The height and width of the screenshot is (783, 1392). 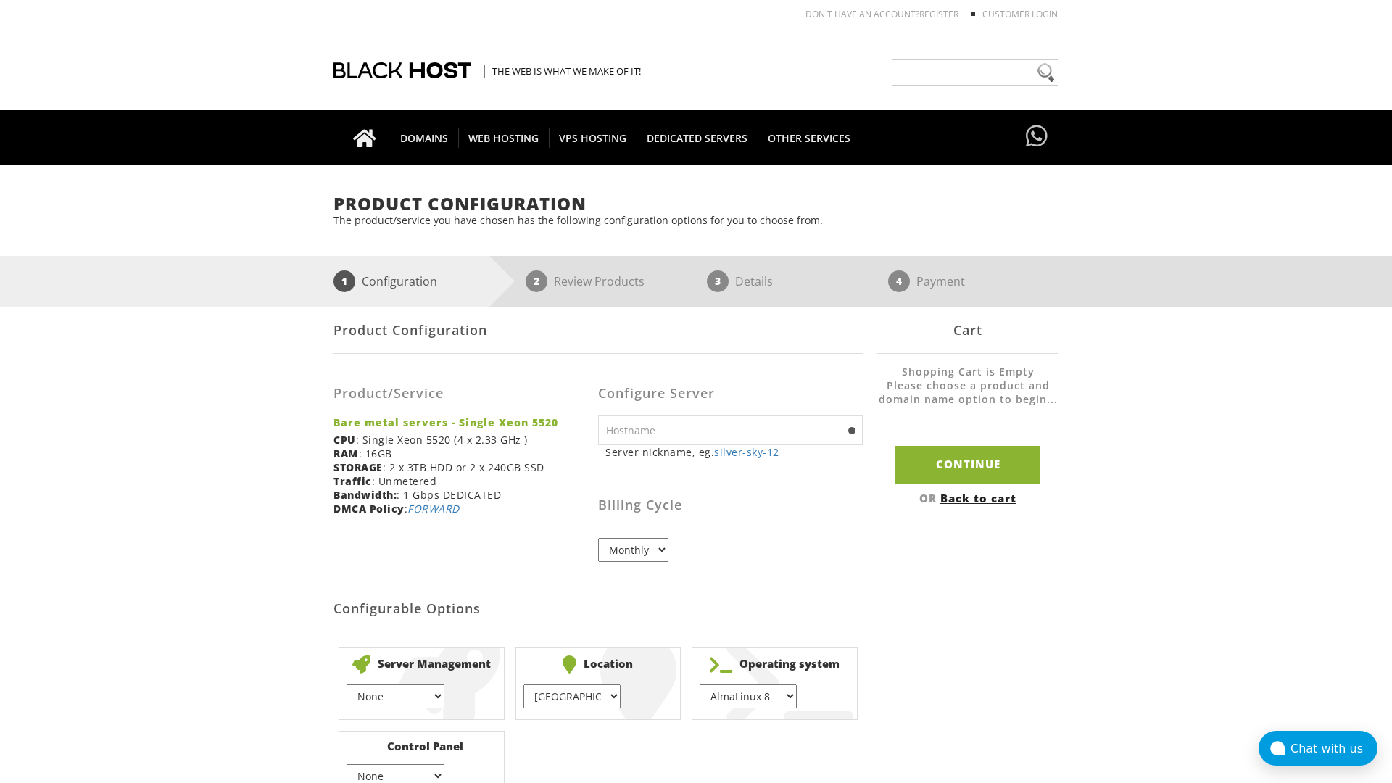 I want to click on b: RAM, so click(x=346, y=453).